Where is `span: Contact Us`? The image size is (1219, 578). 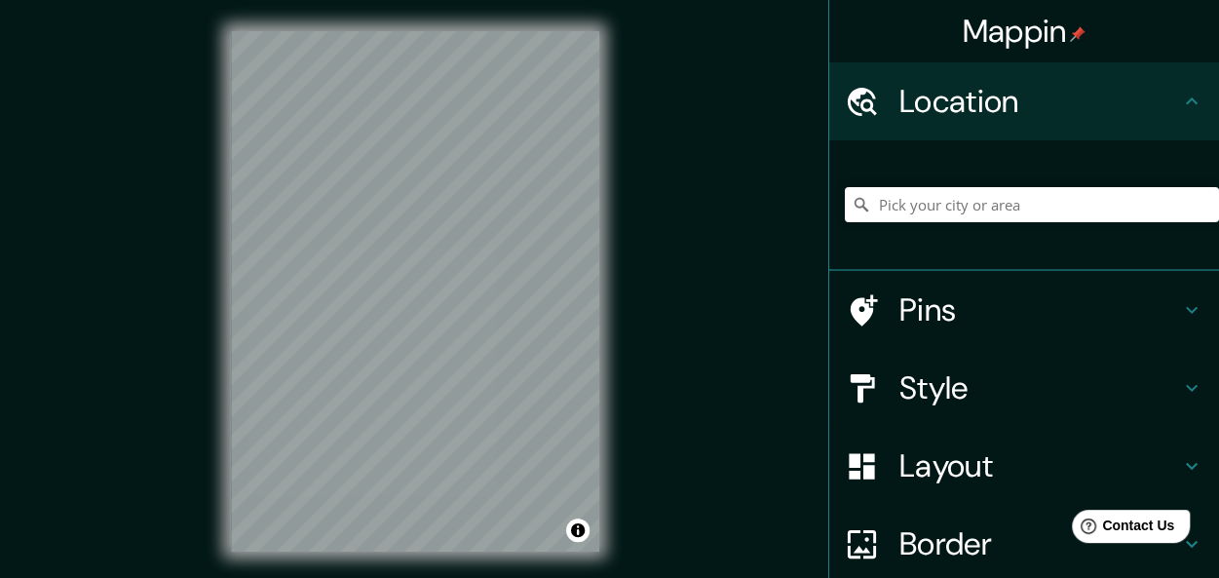 span: Contact Us is located at coordinates (93, 23).